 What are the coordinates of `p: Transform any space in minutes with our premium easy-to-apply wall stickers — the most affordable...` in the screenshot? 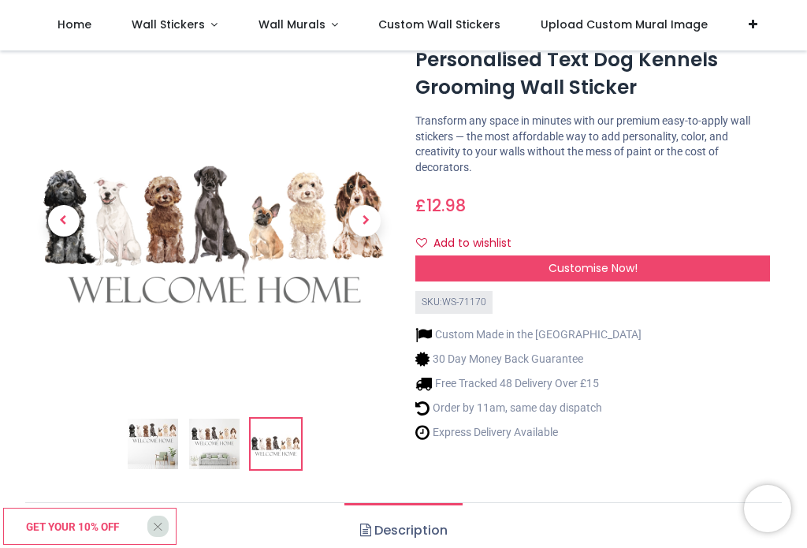 It's located at (592, 144).